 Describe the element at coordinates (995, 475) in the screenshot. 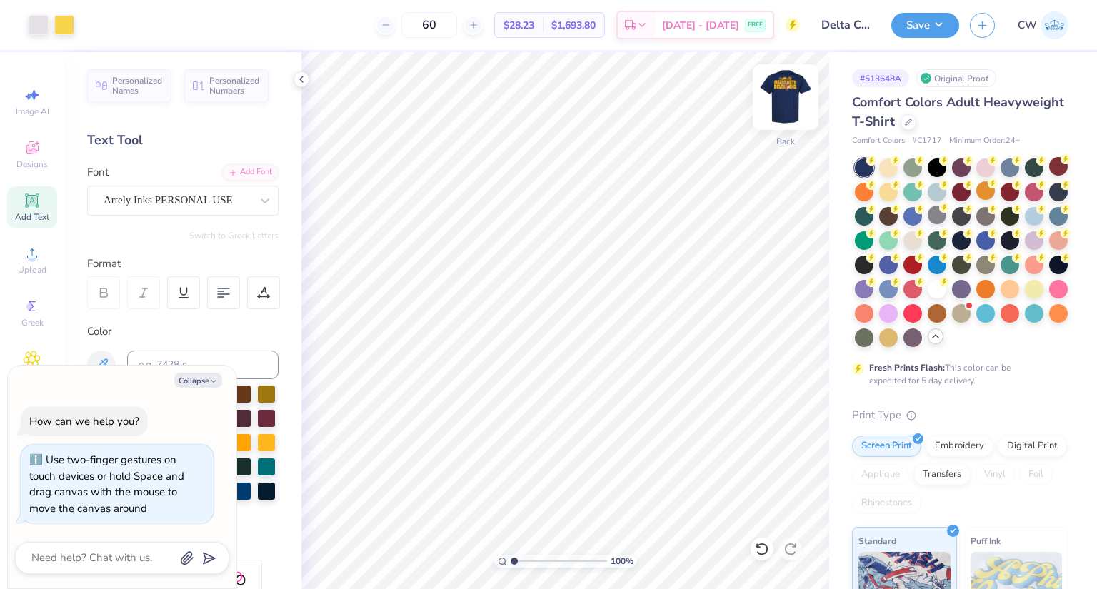

I see `div: Vinyl` at that location.